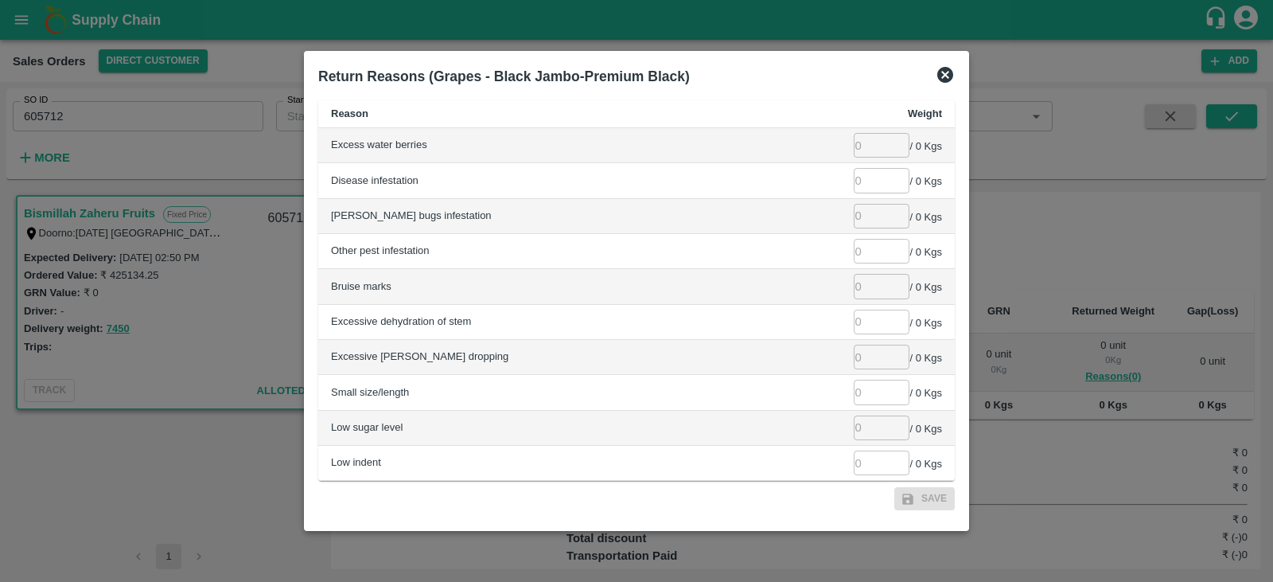 Image resolution: width=1273 pixels, height=582 pixels. What do you see at coordinates (553, 251) in the screenshot?
I see `td: Other pest infestation` at bounding box center [553, 251].